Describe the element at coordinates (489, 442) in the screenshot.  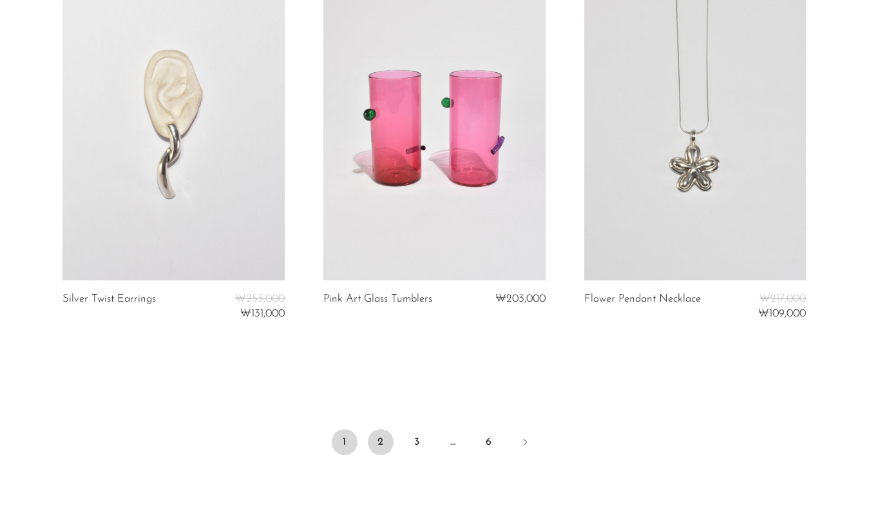
I see `a: 6` at that location.